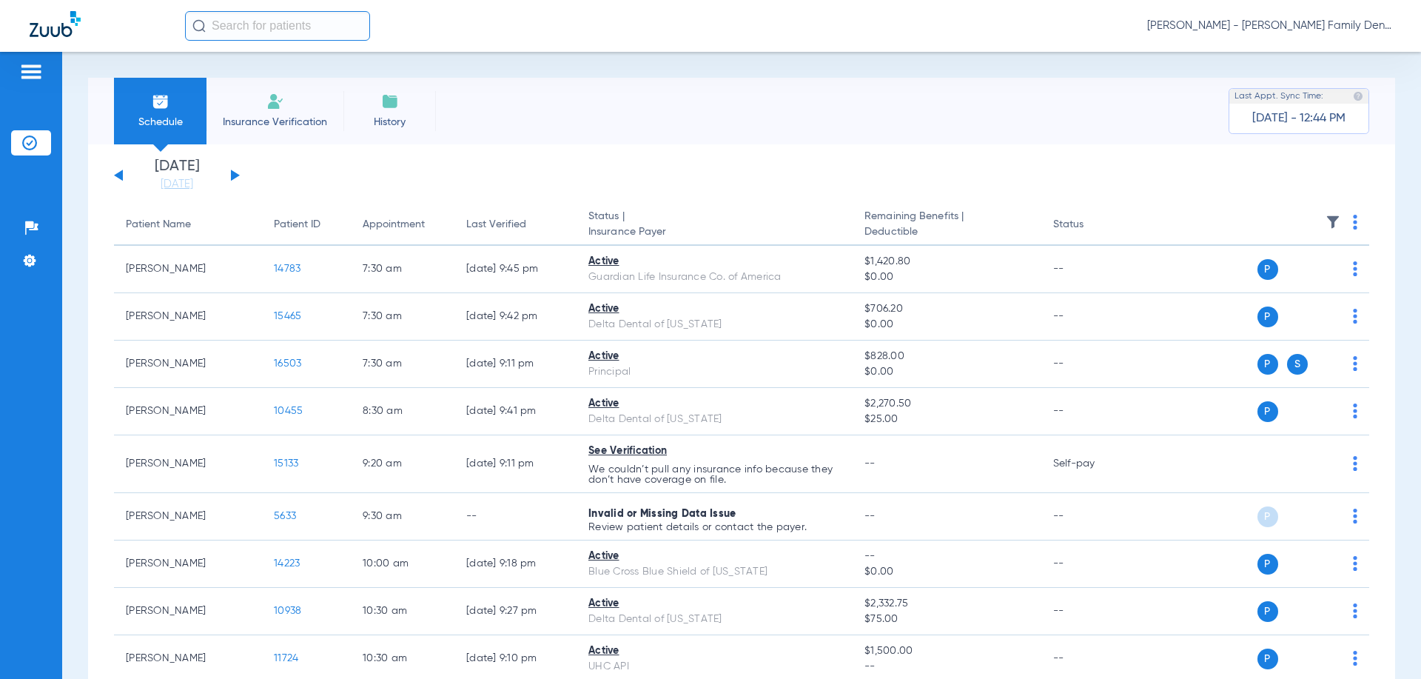  Describe the element at coordinates (714, 474) in the screenshot. I see `p: We couldn’t pull any insurance info because they don’t have coverage on file.` at that location.